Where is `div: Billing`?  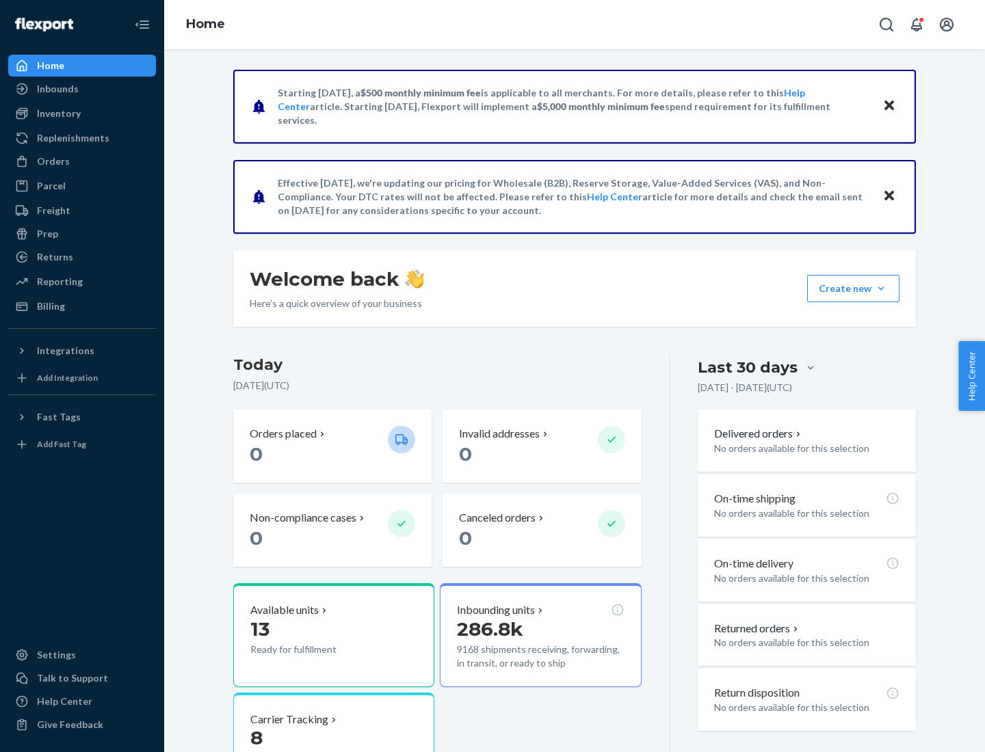 div: Billing is located at coordinates (51, 306).